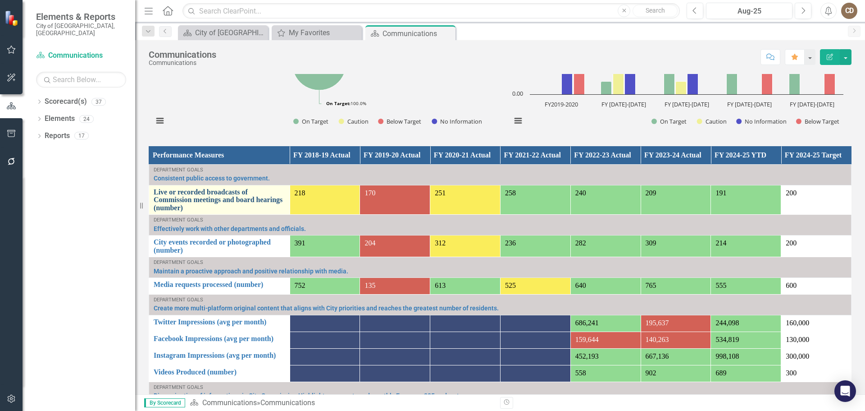  What do you see at coordinates (511, 285) in the screenshot?
I see `span: 525` at bounding box center [511, 285].